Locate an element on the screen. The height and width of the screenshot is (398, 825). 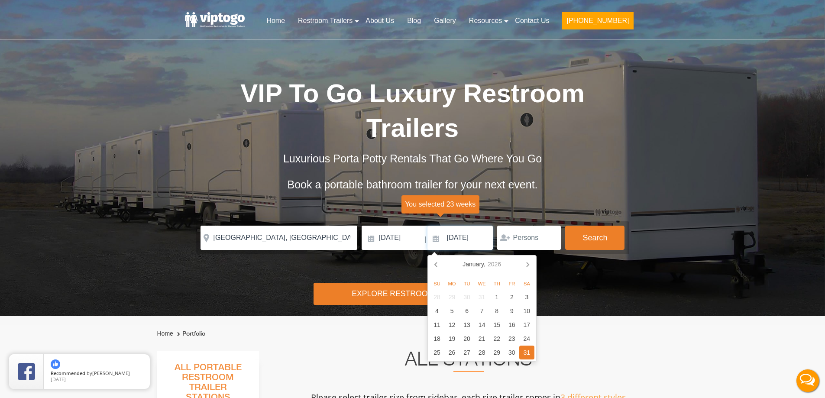
div: 5 is located at coordinates (452, 311).